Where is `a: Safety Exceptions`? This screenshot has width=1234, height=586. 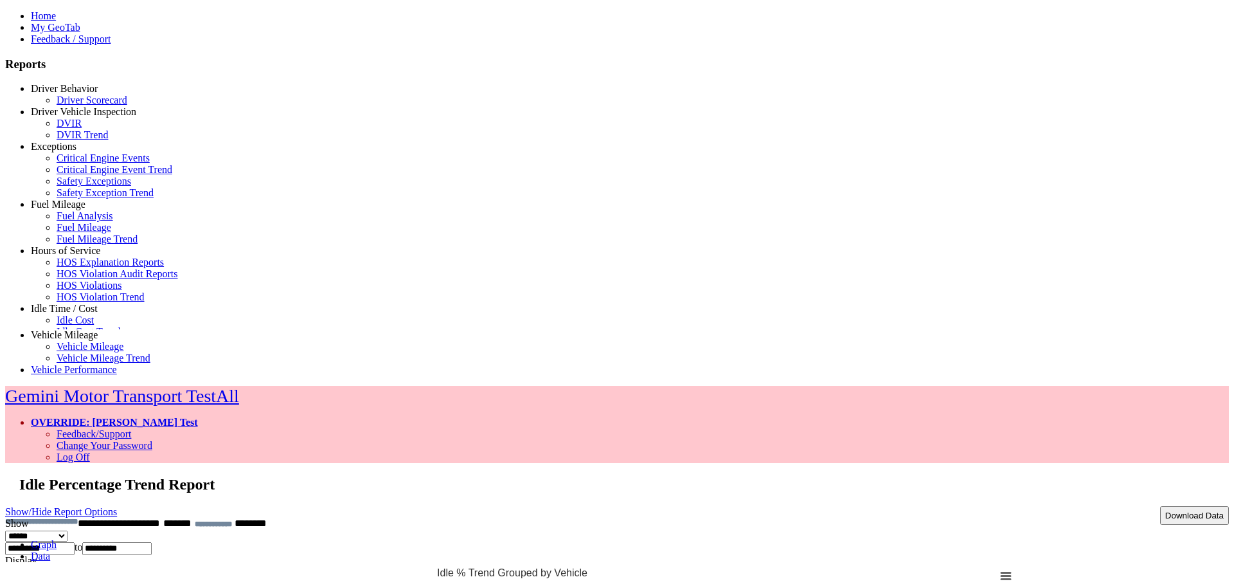
a: Safety Exceptions is located at coordinates (94, 181).